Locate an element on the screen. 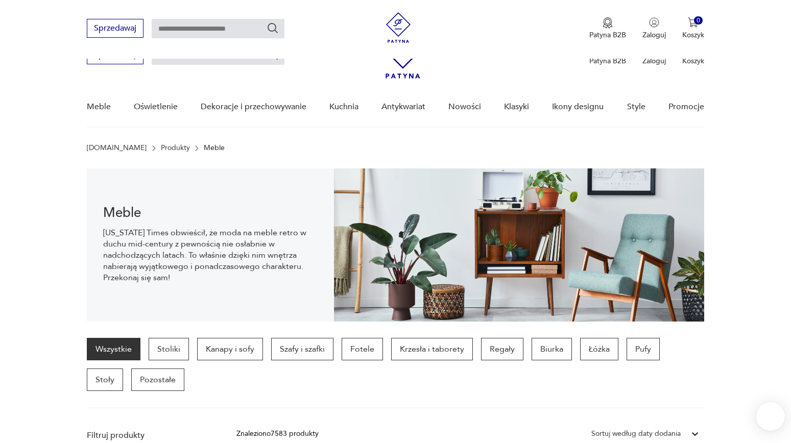 The width and height of the screenshot is (791, 443). img: Patyna - sklep z meblami i dekoracjami vintage is located at coordinates (398, 28).